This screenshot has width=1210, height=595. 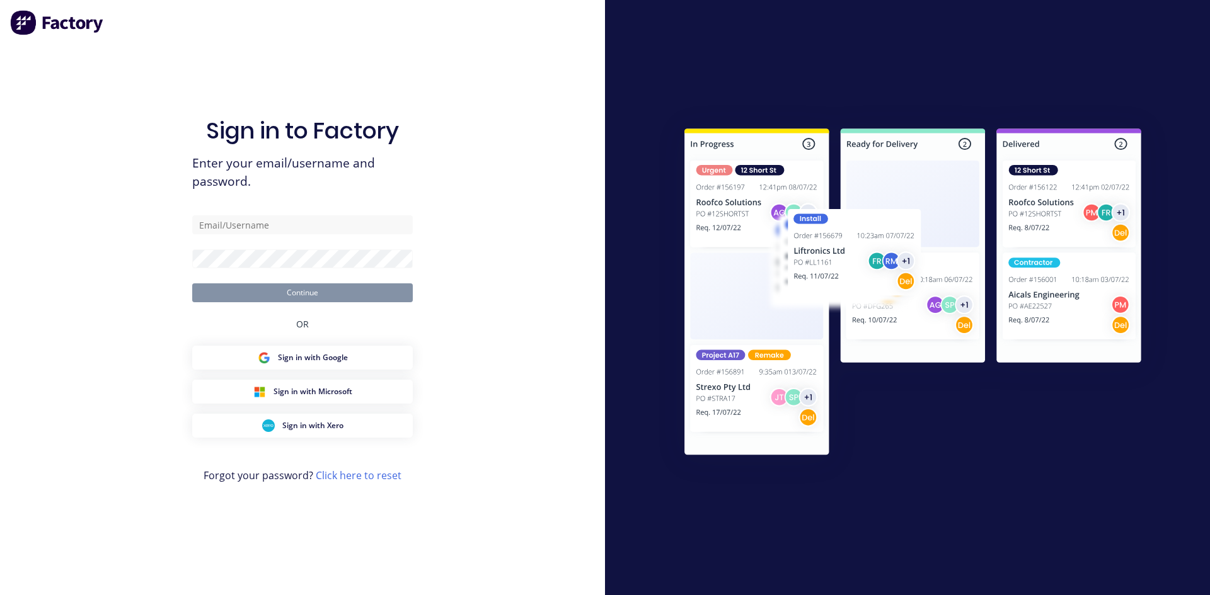 What do you see at coordinates (312, 392) in the screenshot?
I see `span: Sign in with Microsoft` at bounding box center [312, 392].